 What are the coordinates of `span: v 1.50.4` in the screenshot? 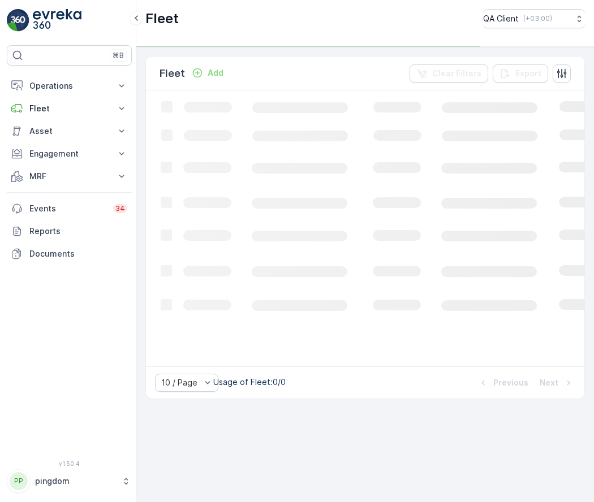 It's located at (69, 464).